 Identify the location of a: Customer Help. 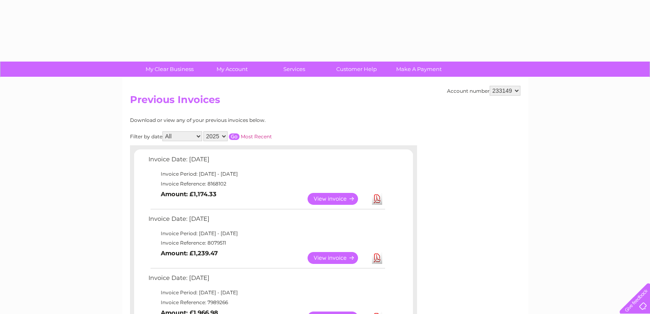
(356, 69).